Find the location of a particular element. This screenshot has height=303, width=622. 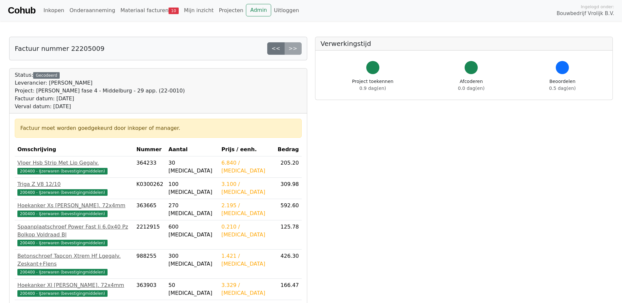

a: Inkopen is located at coordinates (53, 10).